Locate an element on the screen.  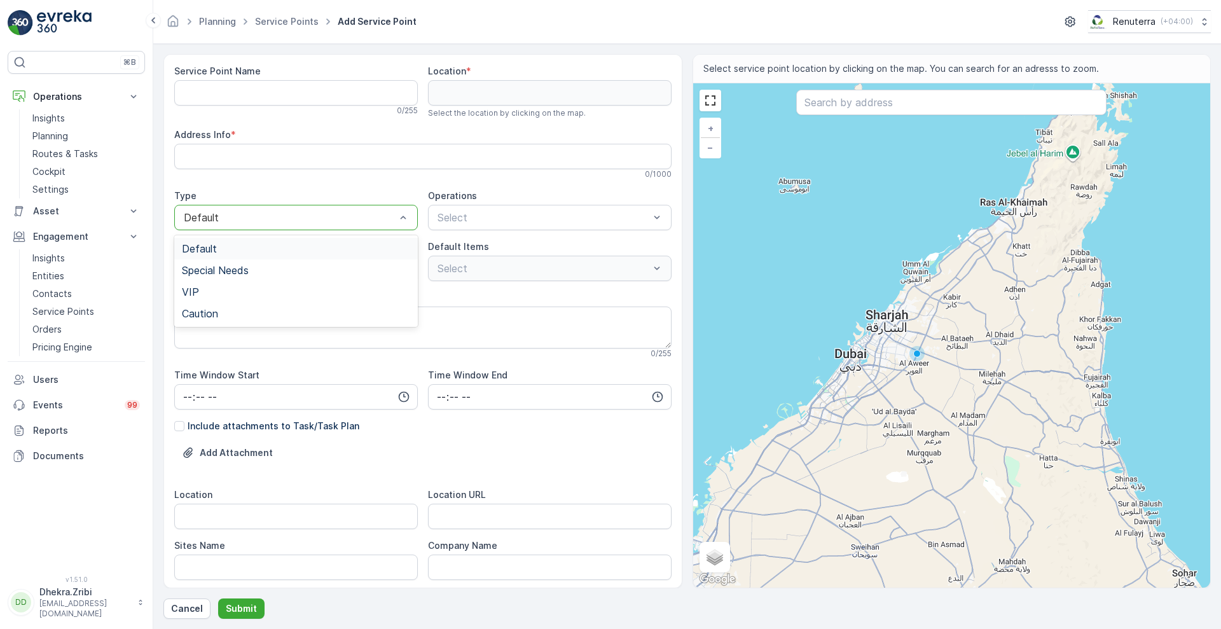
p: Asset is located at coordinates (76, 211).